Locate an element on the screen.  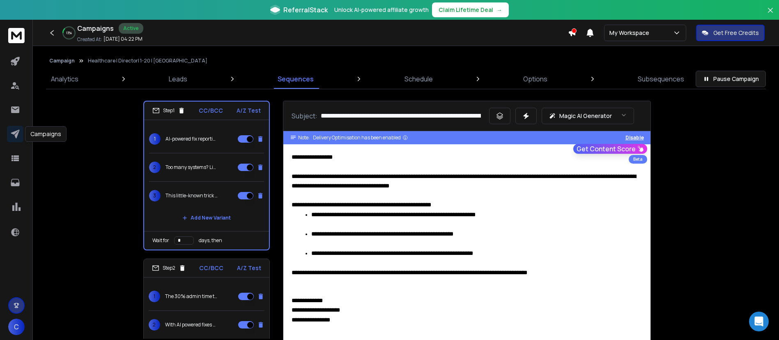
button: C is located at coordinates (16, 327).